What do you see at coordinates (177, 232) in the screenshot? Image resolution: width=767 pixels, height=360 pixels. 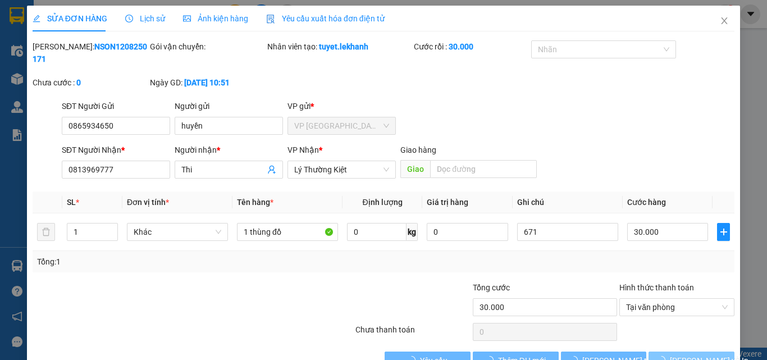 I see `span: Khác` at bounding box center [177, 232].